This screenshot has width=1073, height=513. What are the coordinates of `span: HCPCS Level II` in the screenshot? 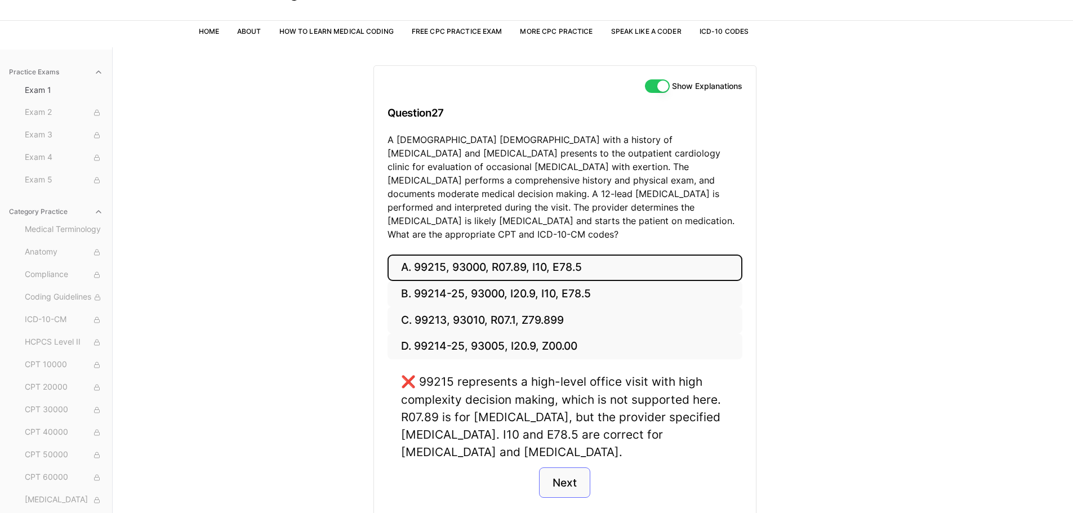 It's located at (64, 343).